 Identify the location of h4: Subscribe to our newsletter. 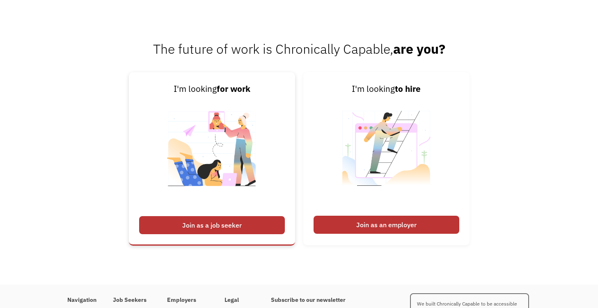
(317, 300).